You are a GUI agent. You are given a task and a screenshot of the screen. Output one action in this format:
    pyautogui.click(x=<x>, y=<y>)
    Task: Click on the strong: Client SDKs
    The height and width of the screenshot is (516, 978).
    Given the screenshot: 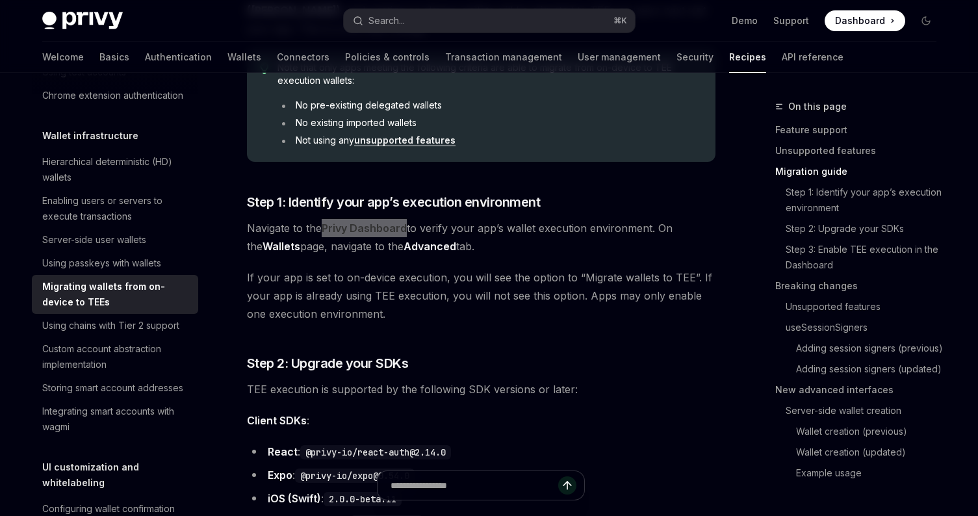 What is the action you would take?
    pyautogui.click(x=277, y=420)
    